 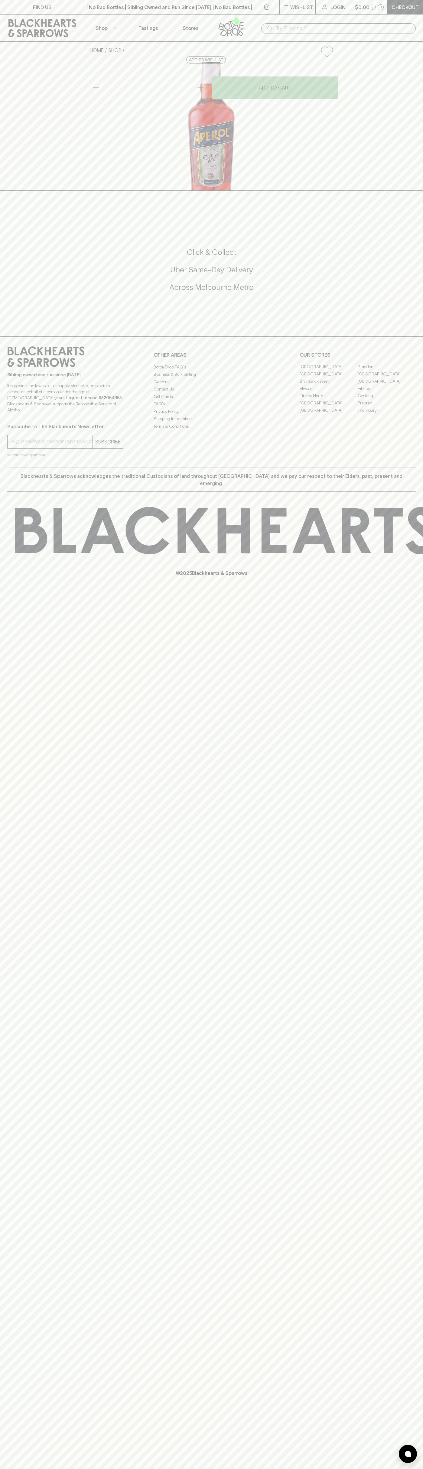 I want to click on a: Shipping Information, so click(x=212, y=419).